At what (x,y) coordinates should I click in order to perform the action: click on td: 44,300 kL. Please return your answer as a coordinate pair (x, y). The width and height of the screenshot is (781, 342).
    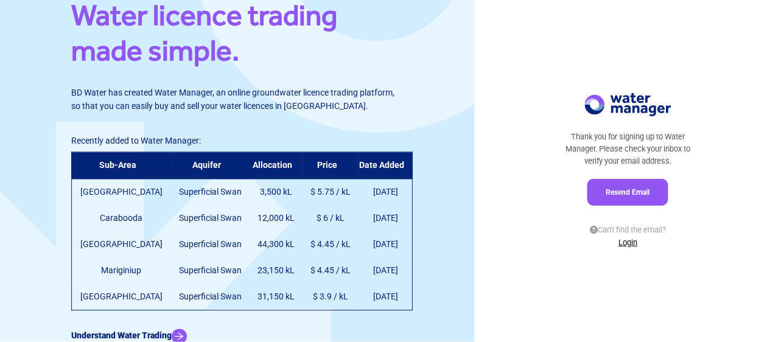
    Looking at the image, I should click on (276, 245).